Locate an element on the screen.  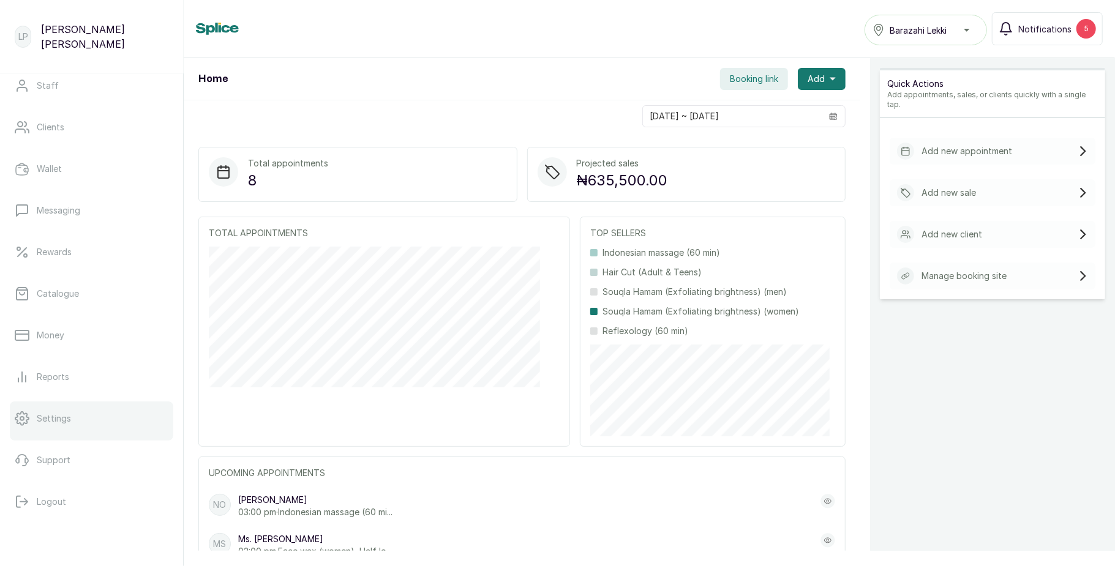
p: Money is located at coordinates (50, 335).